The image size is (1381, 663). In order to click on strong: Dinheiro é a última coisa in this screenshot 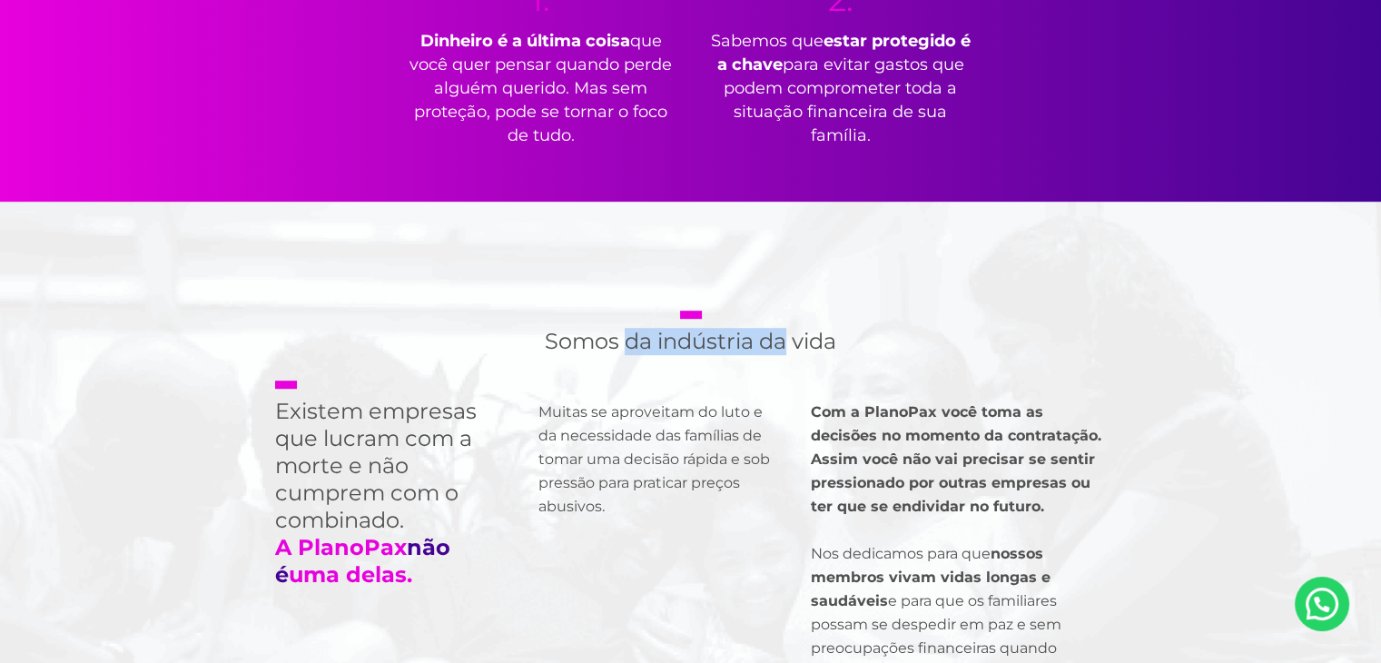, I will do `click(525, 41)`.